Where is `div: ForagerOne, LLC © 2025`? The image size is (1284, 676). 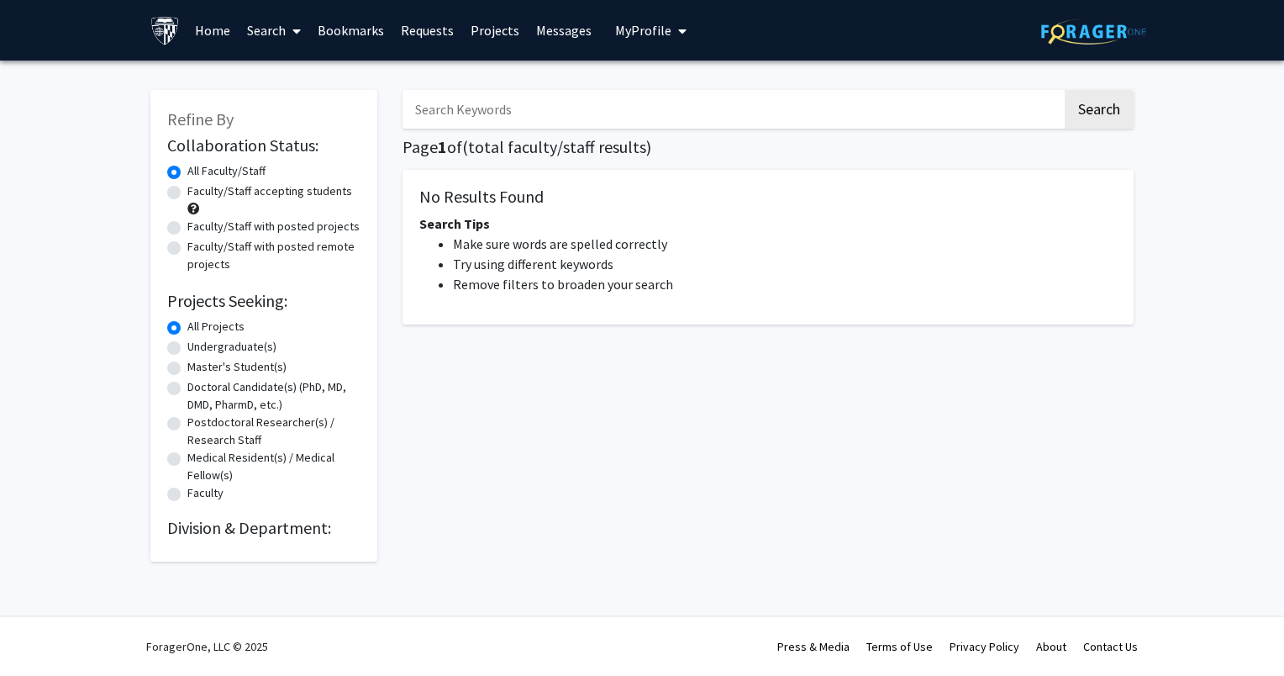 div: ForagerOne, LLC © 2025 is located at coordinates (207, 646).